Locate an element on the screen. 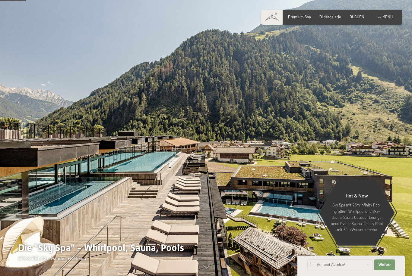  a: Premium Spa is located at coordinates (299, 17).